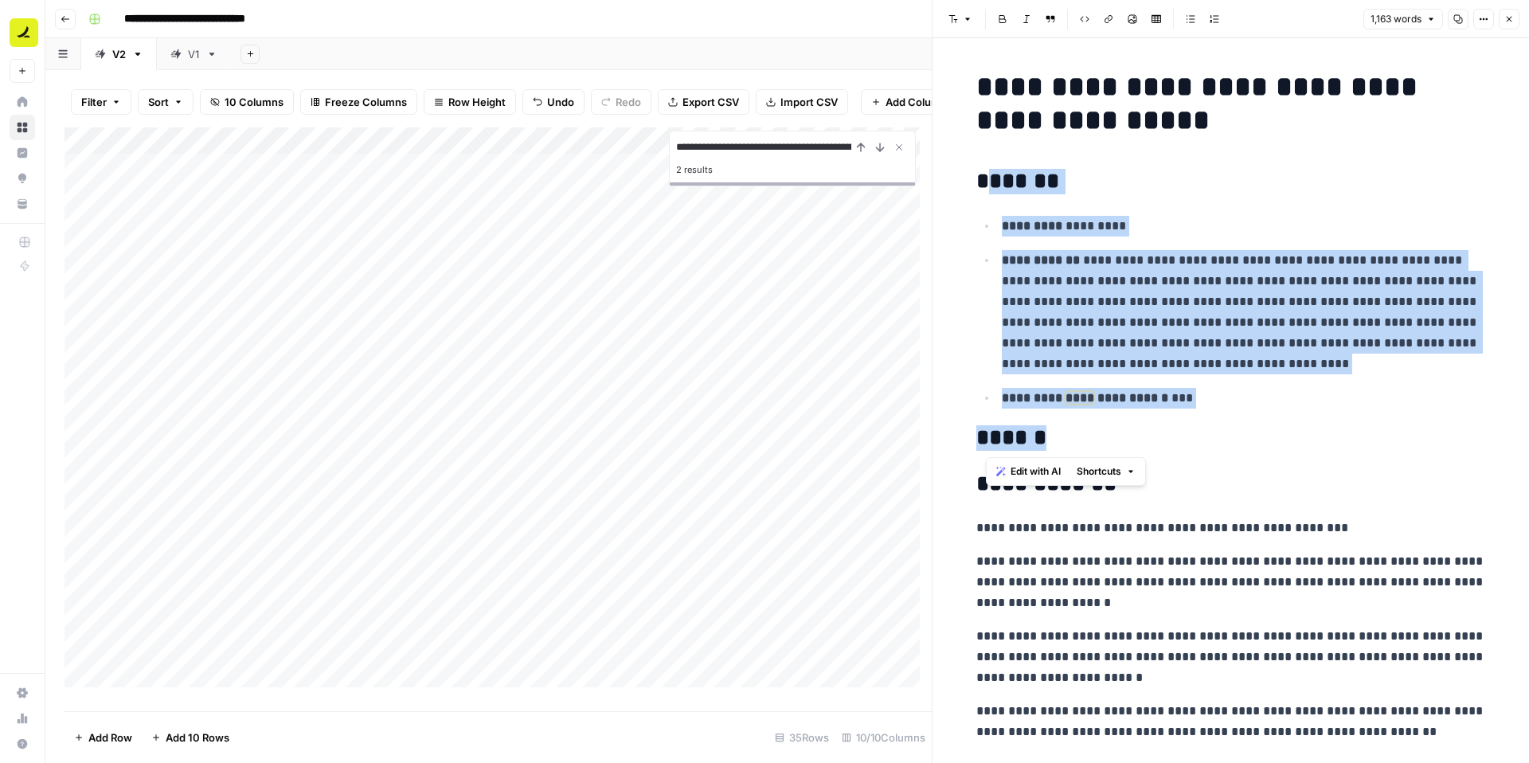 This screenshot has width=1529, height=763. I want to click on button: Workspace: Ramp, so click(22, 33).